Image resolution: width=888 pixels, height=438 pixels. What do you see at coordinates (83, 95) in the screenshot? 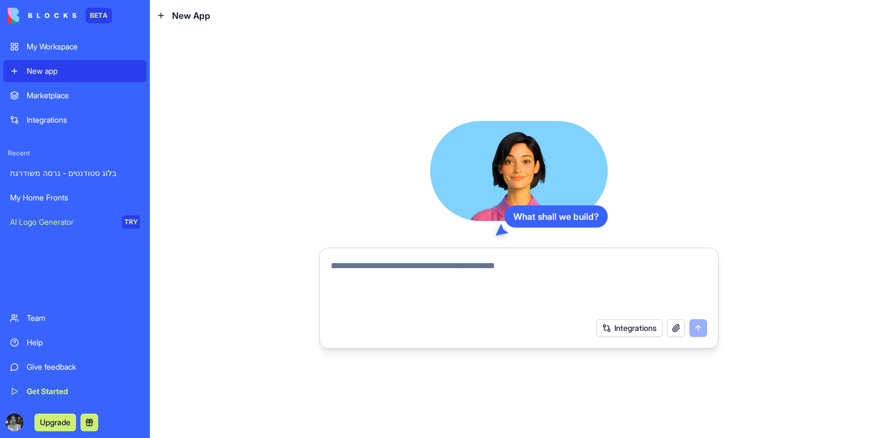
I see `div: Marketplace` at bounding box center [83, 95].